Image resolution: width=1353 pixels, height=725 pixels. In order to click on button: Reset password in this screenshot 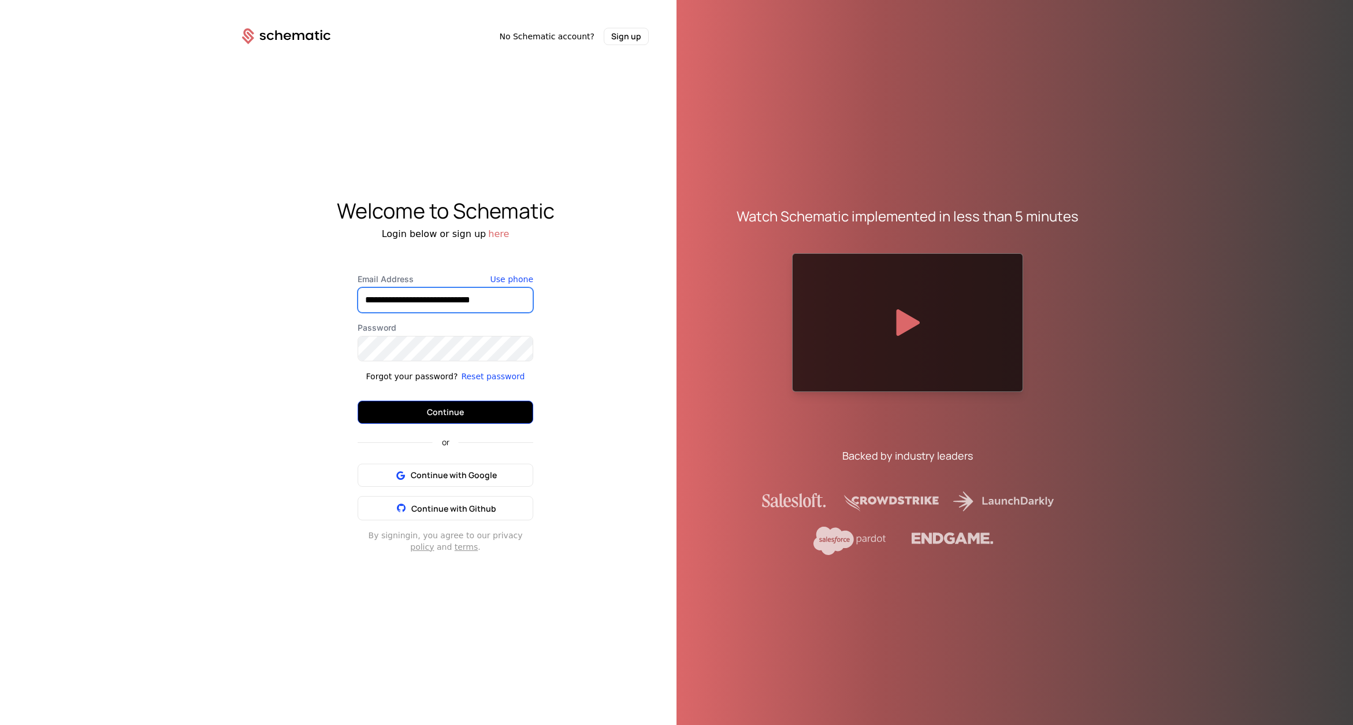, I will do `click(493, 376)`.